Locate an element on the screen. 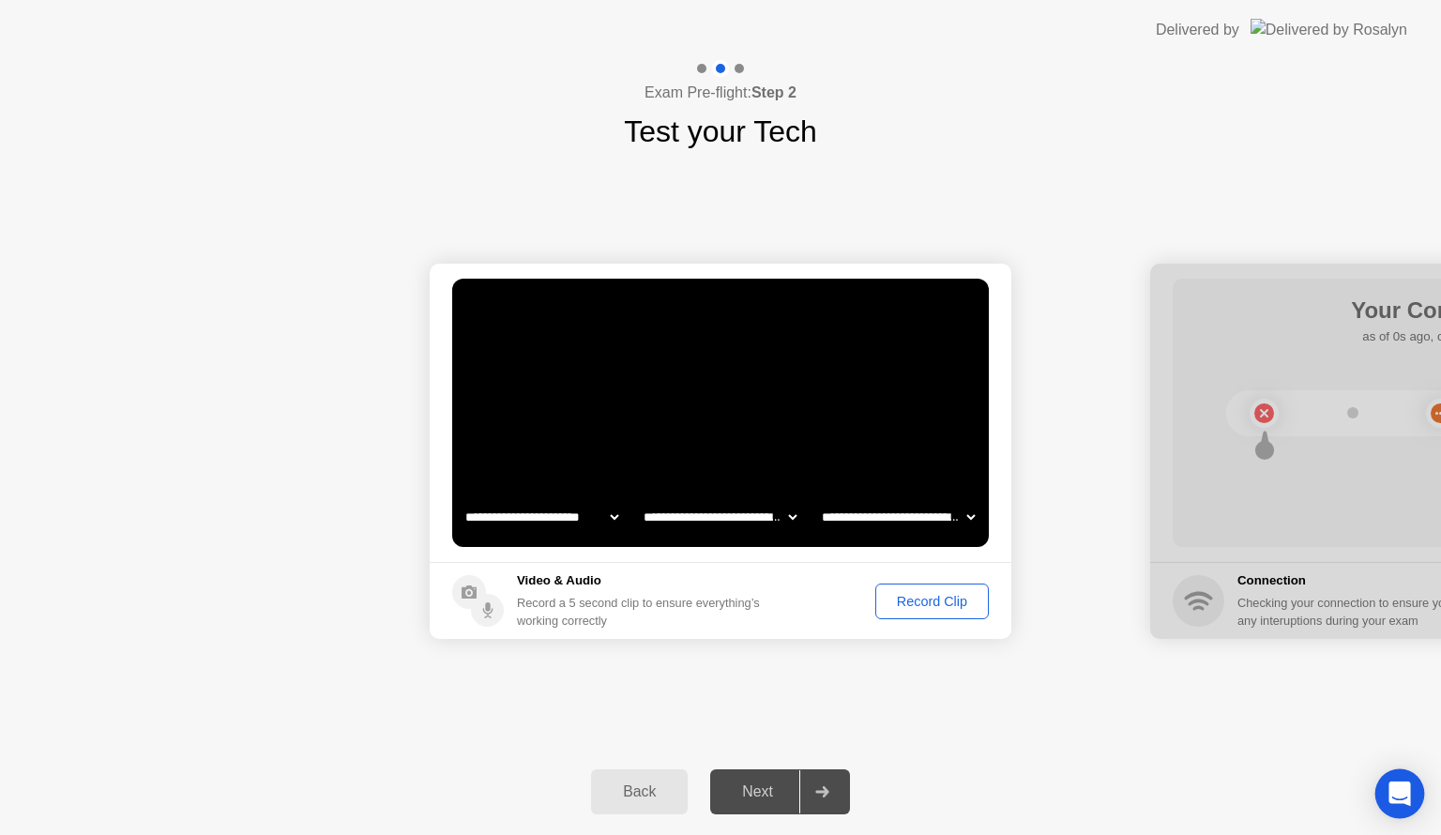 This screenshot has width=1441, height=835. div: Open Intercom Messenger is located at coordinates (1400, 794).